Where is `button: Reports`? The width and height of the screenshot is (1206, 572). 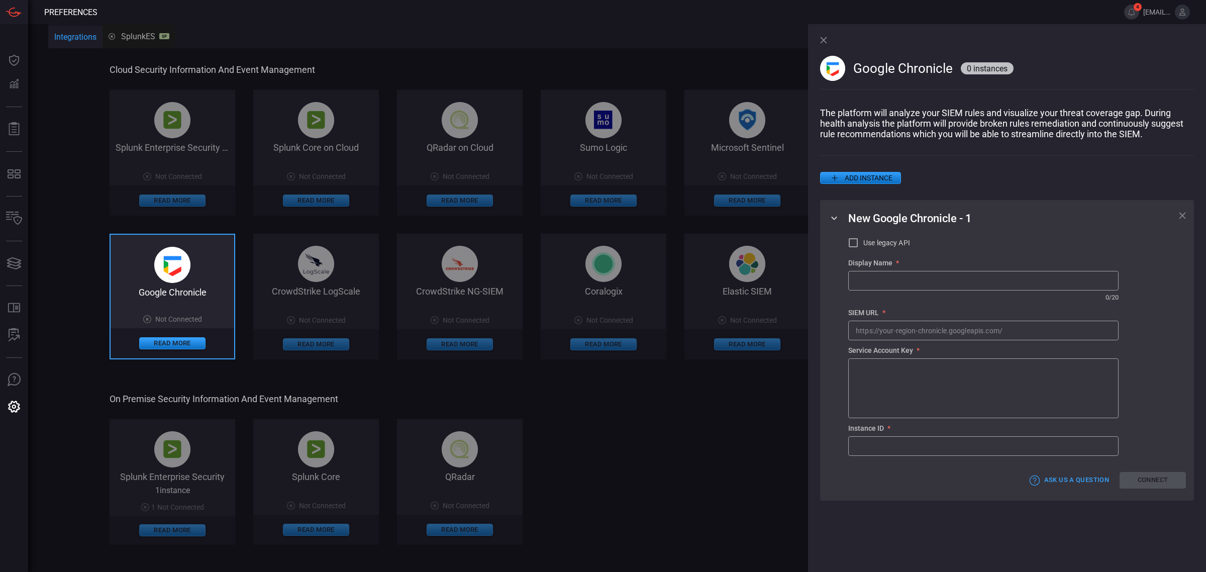
button: Reports is located at coordinates (14, 129).